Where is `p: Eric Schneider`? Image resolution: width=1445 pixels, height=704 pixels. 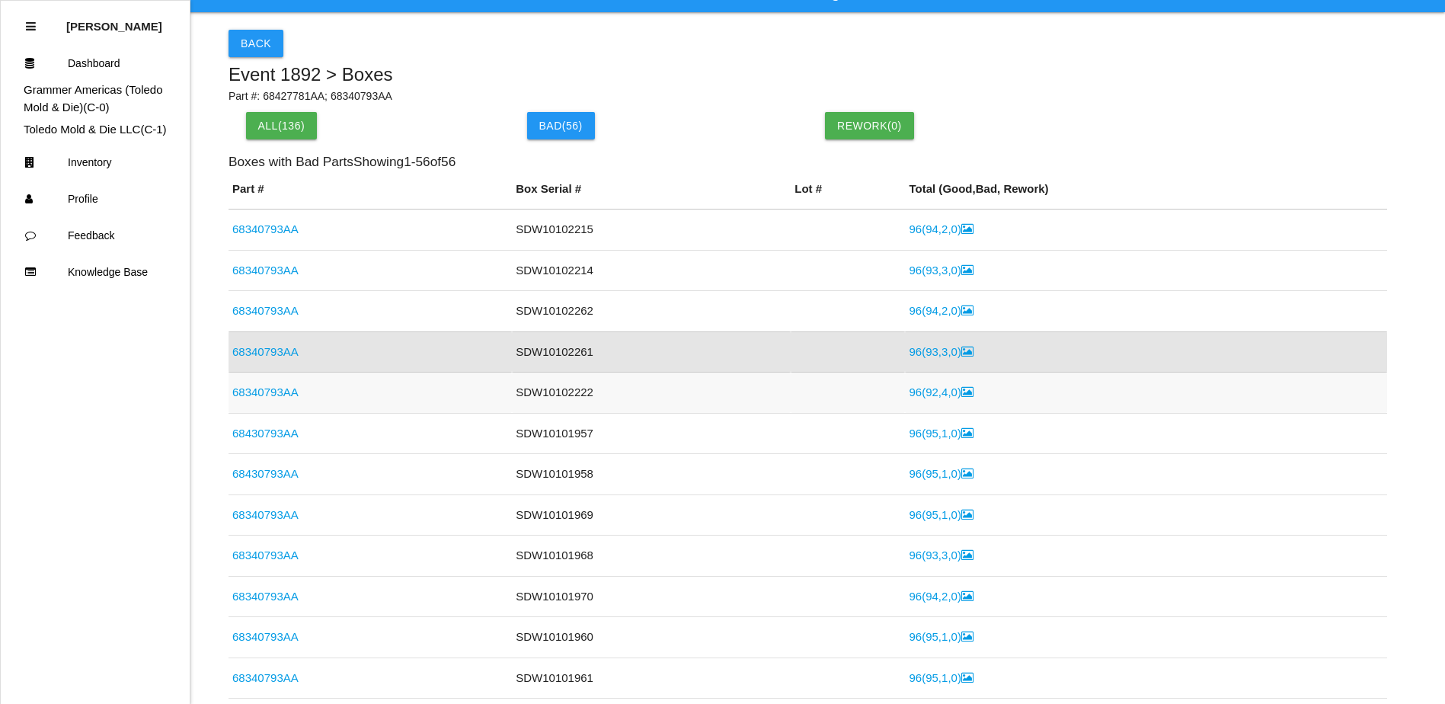 p: Eric Schneider is located at coordinates (114, 21).